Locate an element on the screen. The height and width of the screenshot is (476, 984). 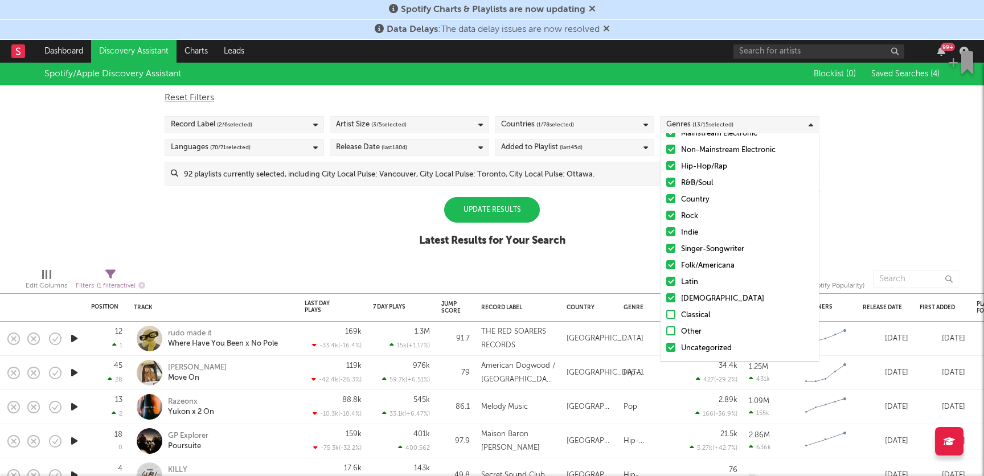
div: 1 is located at coordinates (117, 345).